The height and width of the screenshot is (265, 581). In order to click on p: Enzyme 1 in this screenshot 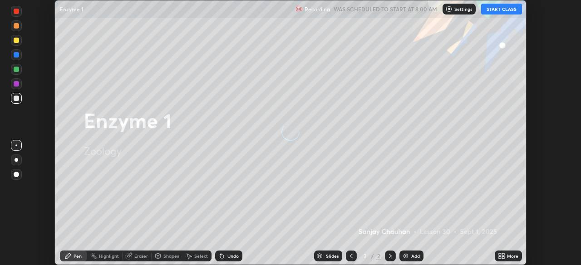, I will do `click(72, 9)`.